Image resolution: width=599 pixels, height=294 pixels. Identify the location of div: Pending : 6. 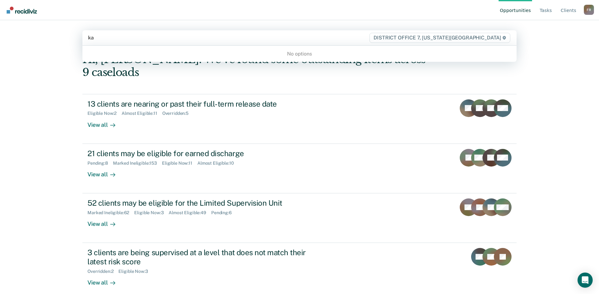
(224, 213).